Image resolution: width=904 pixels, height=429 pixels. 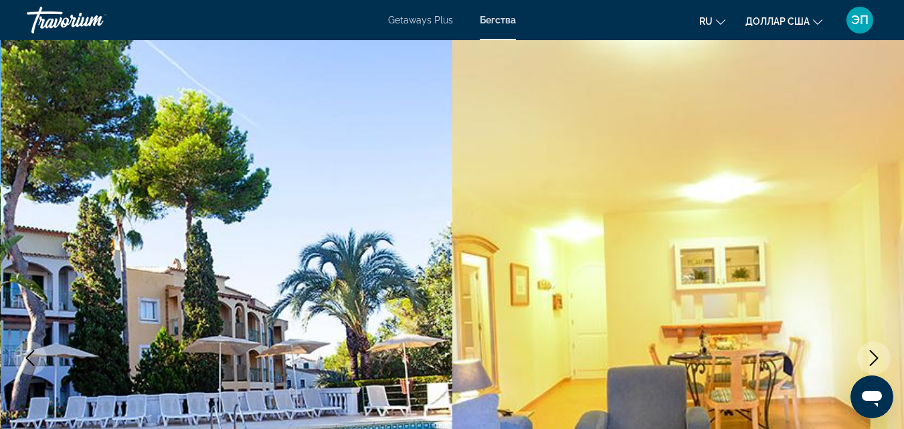 I want to click on a: Травориум, so click(x=94, y=20).